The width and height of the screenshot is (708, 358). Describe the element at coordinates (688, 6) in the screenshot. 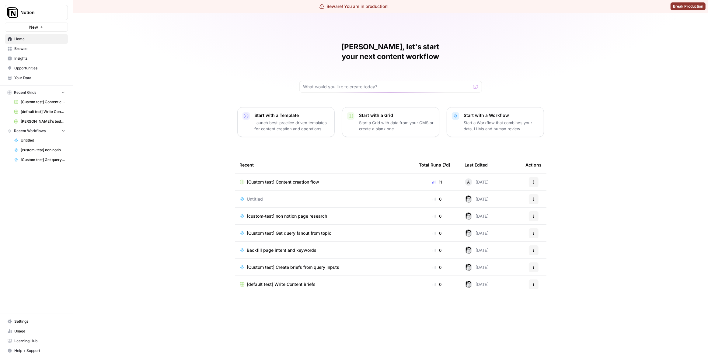

I see `button: Break Production` at that location.